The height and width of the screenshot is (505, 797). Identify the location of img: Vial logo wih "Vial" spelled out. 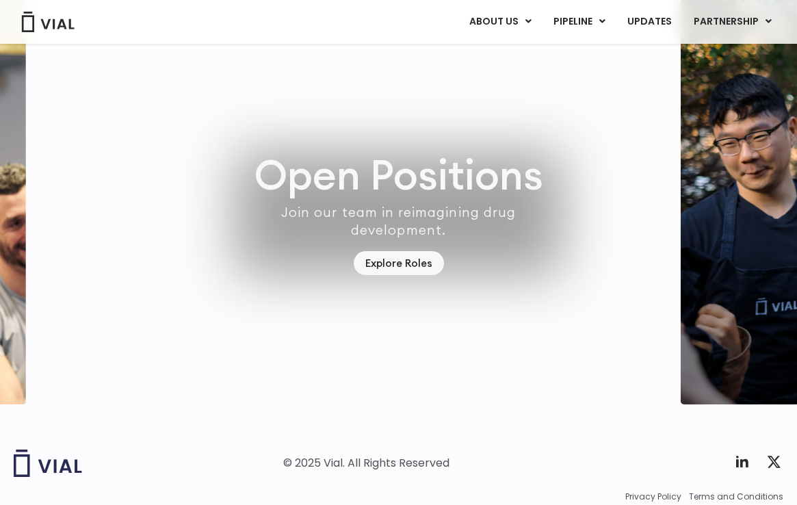
(48, 463).